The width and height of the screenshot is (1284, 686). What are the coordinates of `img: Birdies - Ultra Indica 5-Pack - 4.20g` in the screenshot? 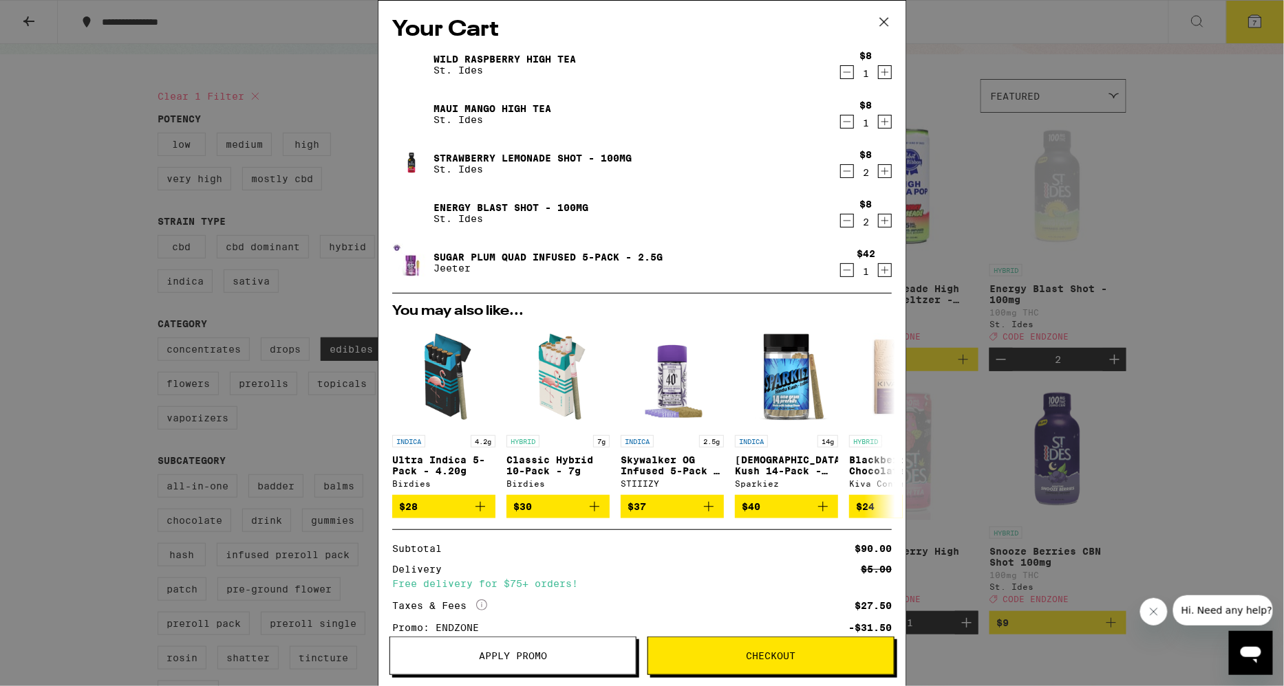 It's located at (444, 377).